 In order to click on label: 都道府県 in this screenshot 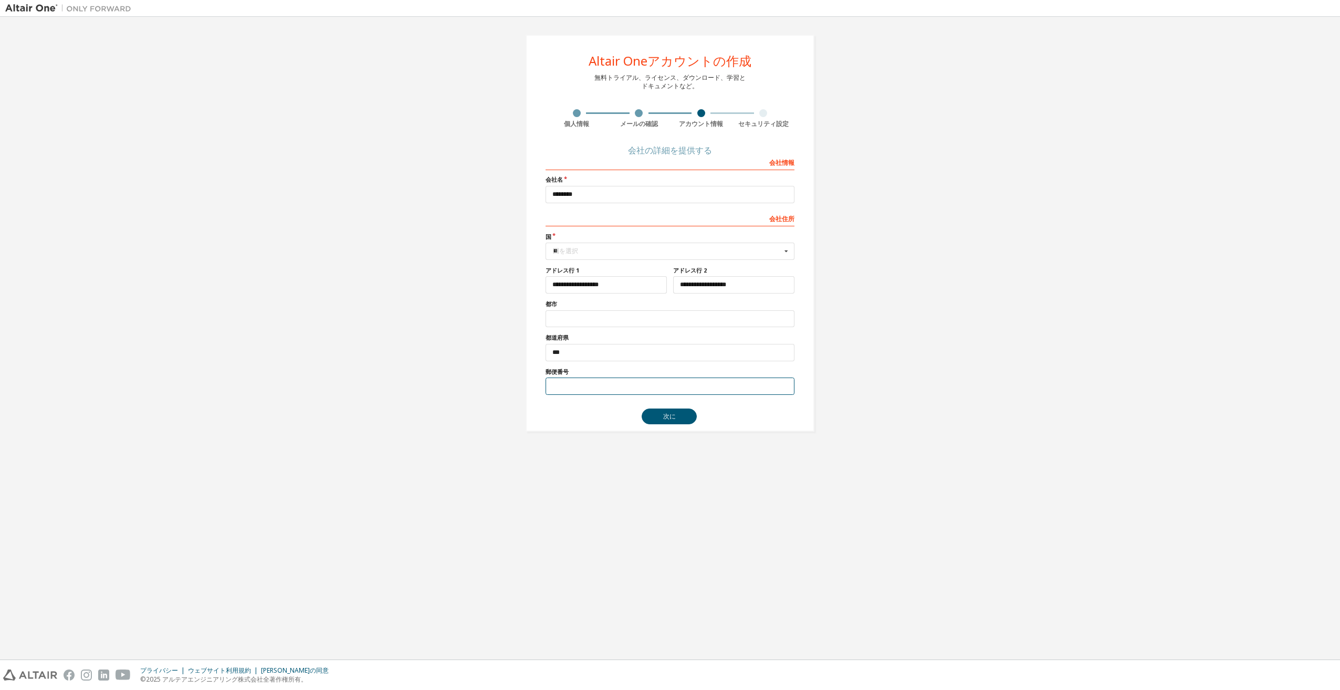, I will do `click(670, 338)`.